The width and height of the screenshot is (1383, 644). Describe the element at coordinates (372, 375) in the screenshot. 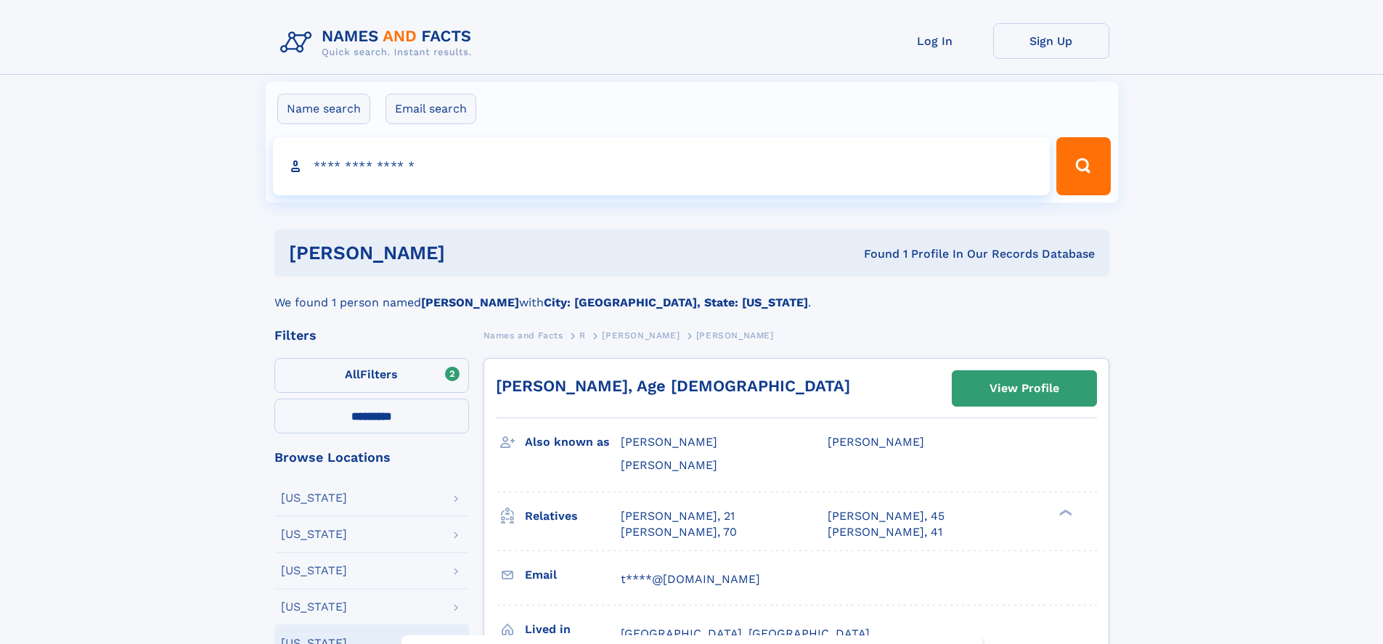

I see `label: Filters` at that location.